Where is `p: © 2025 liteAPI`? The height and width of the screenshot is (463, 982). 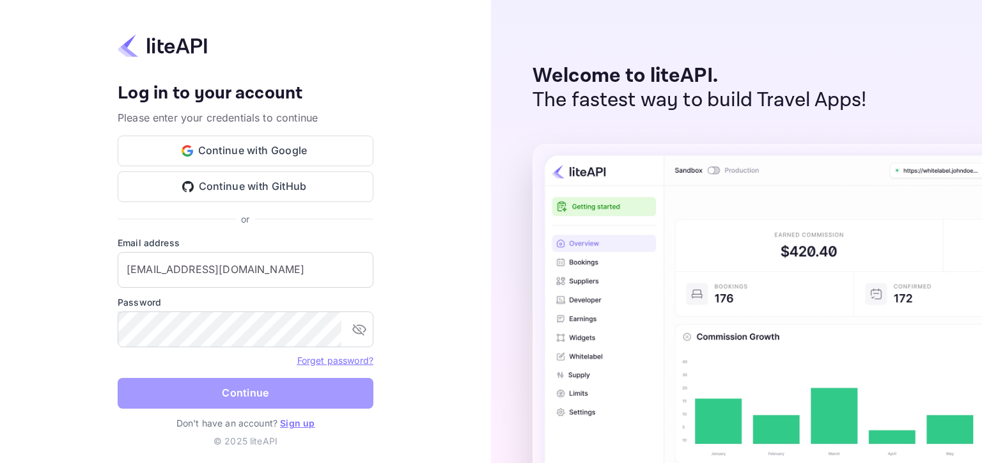
p: © 2025 liteAPI is located at coordinates (245, 440).